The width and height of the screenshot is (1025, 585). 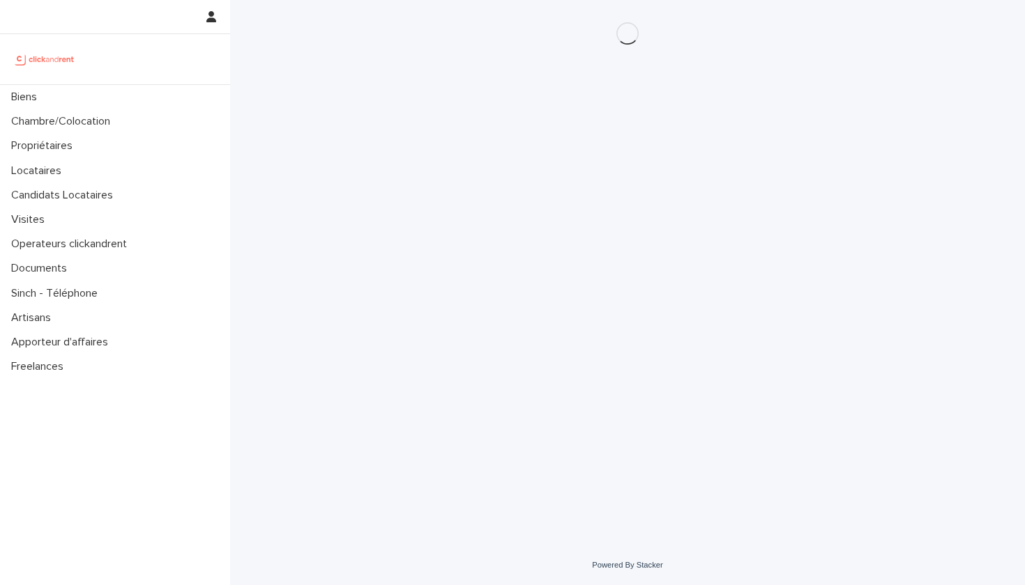 What do you see at coordinates (45, 59) in the screenshot?
I see `img: UCB0brd3T0yccxBKYDjQ` at bounding box center [45, 59].